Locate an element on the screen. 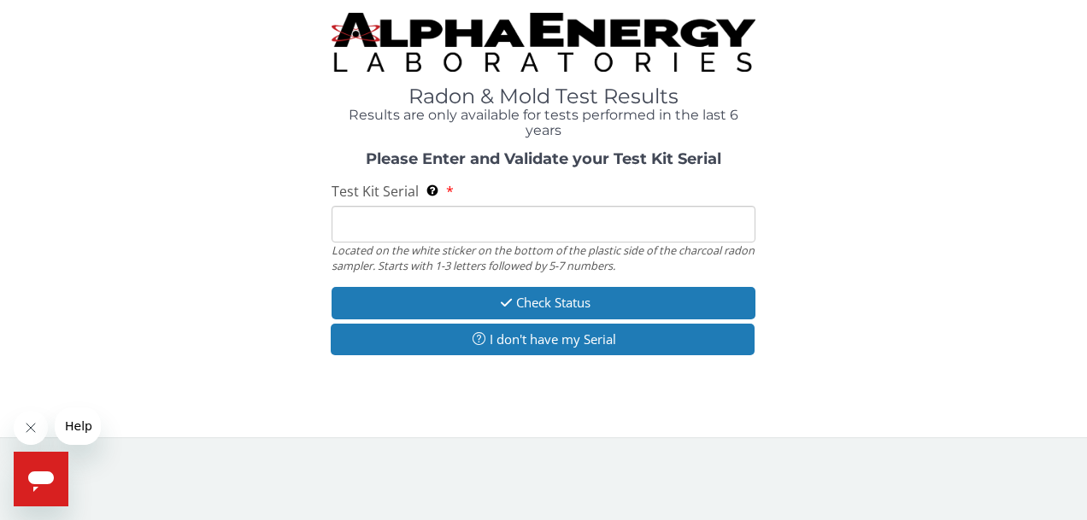  strong: Please Enter and Validate your Test Kit Serial is located at coordinates (543, 159).